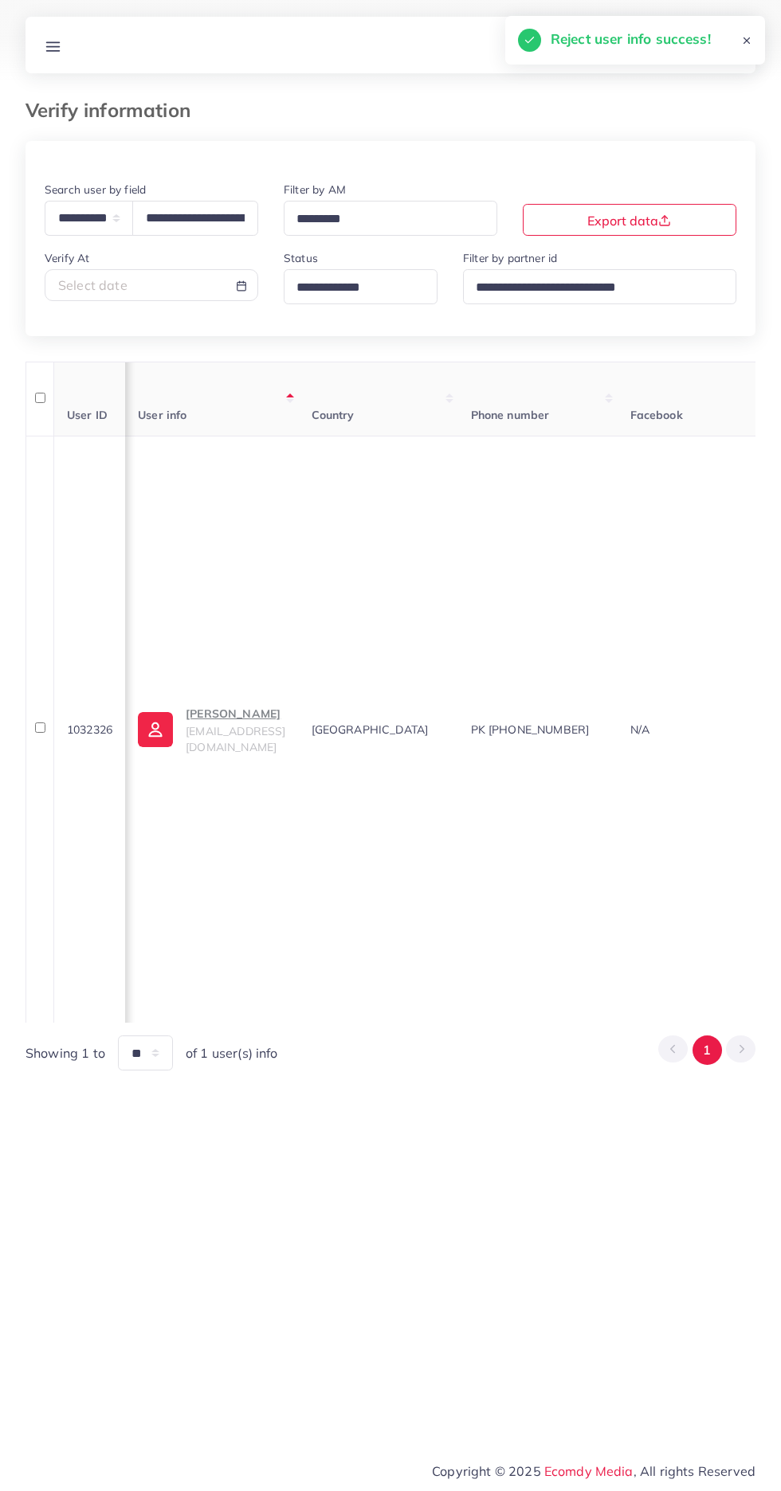 The width and height of the screenshot is (781, 1491). What do you see at coordinates (510, 415) in the screenshot?
I see `span: Phone number` at bounding box center [510, 415].